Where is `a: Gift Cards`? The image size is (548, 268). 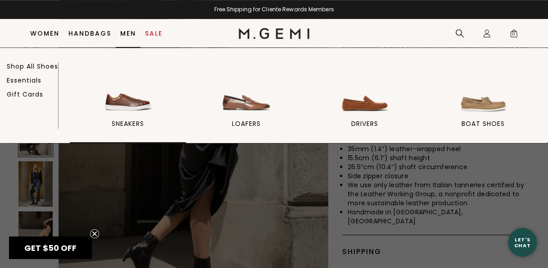
a: Gift Cards is located at coordinates (25, 94).